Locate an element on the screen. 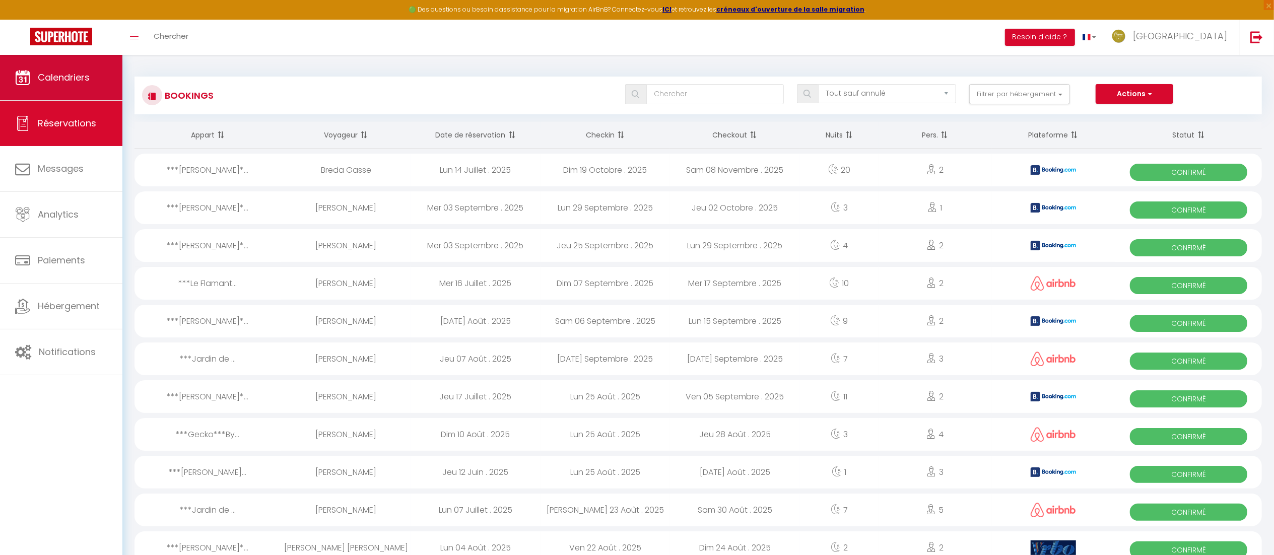 Image resolution: width=1274 pixels, height=555 pixels. img: logout is located at coordinates (1257, 37).